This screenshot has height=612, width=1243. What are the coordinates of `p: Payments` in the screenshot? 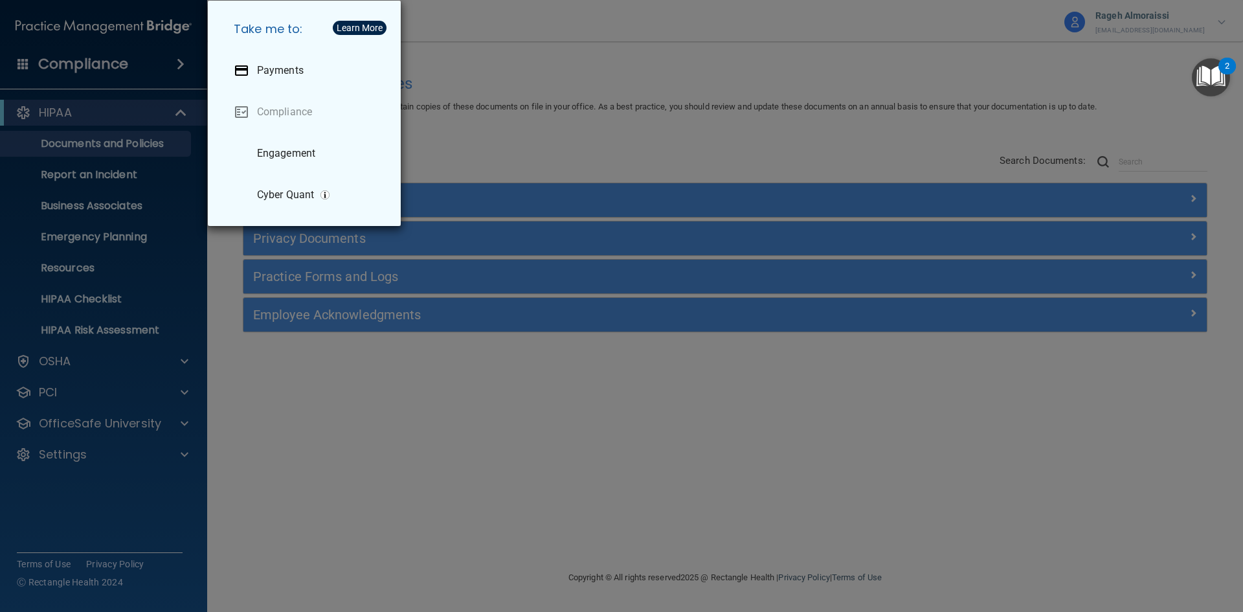 It's located at (280, 71).